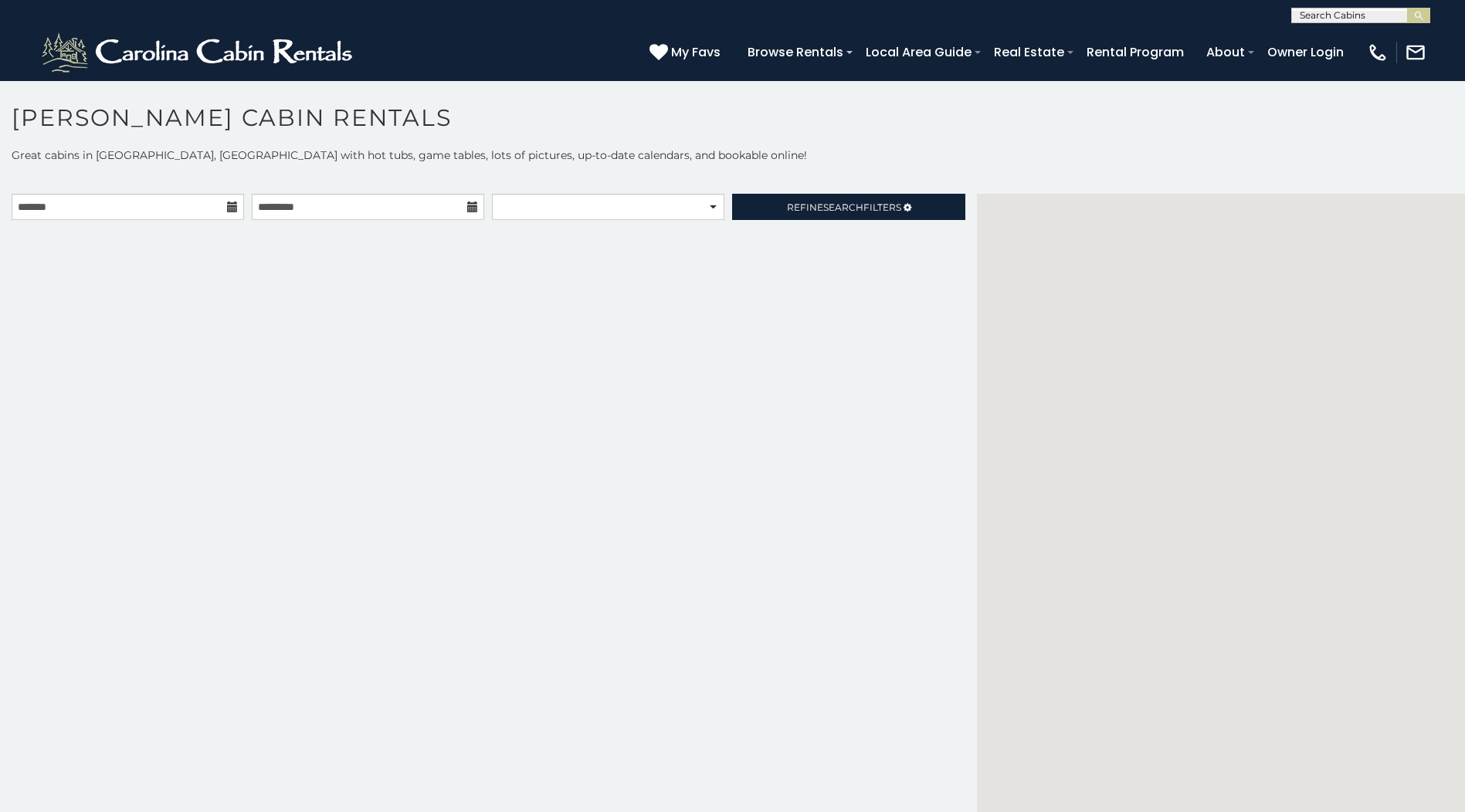 This screenshot has height=812, width=1465. What do you see at coordinates (1378, 52) in the screenshot?
I see `img: phone-regular-white.png` at bounding box center [1378, 52].